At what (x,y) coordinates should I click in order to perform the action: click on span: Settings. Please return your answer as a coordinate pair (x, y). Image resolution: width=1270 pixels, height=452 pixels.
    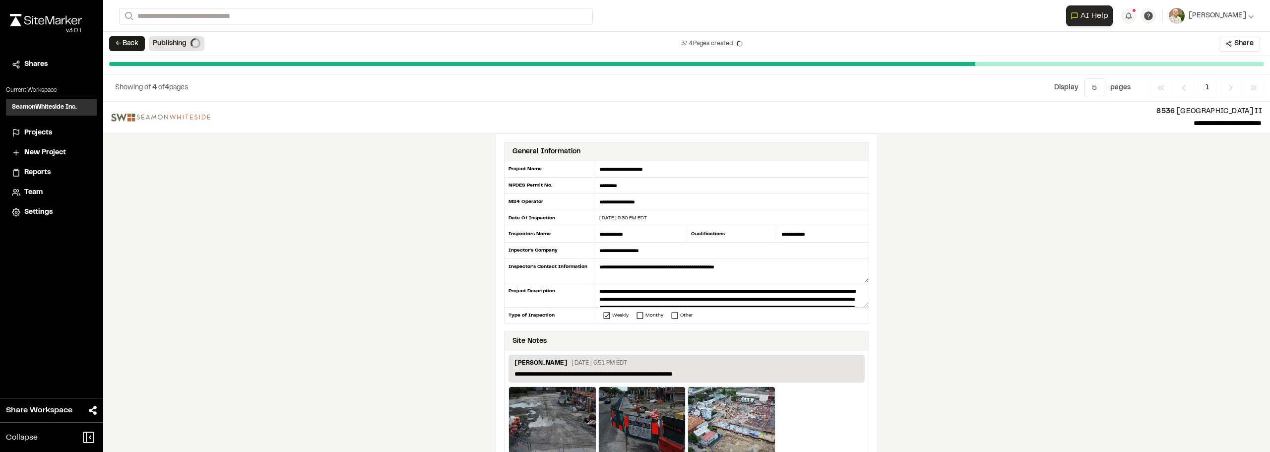
    Looking at the image, I should click on (38, 212).